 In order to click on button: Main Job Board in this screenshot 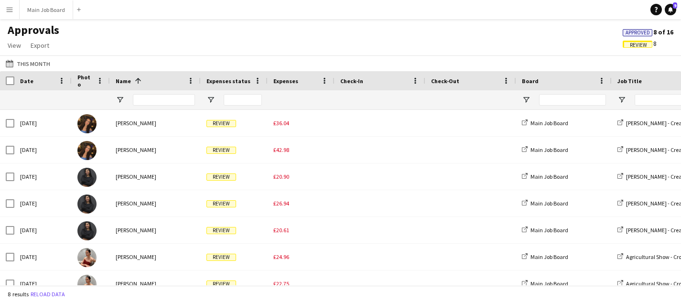, I will do `click(46, 10)`.